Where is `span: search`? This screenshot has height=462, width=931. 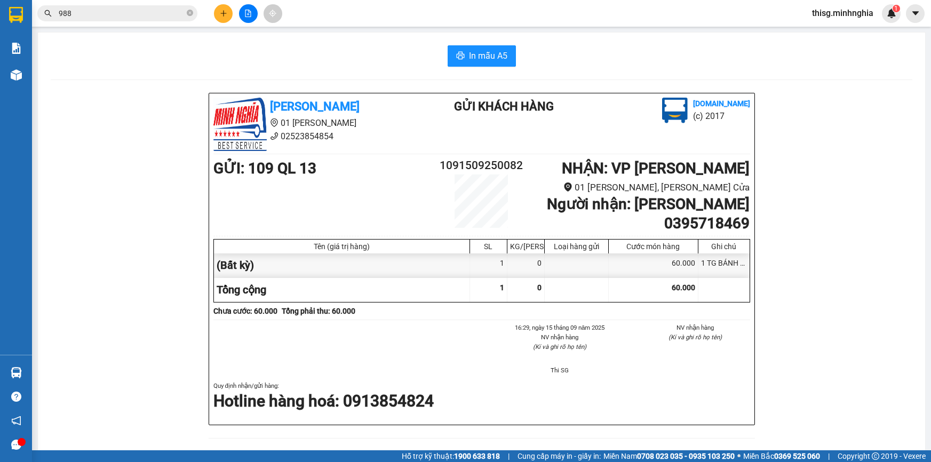 span: search is located at coordinates (48, 13).